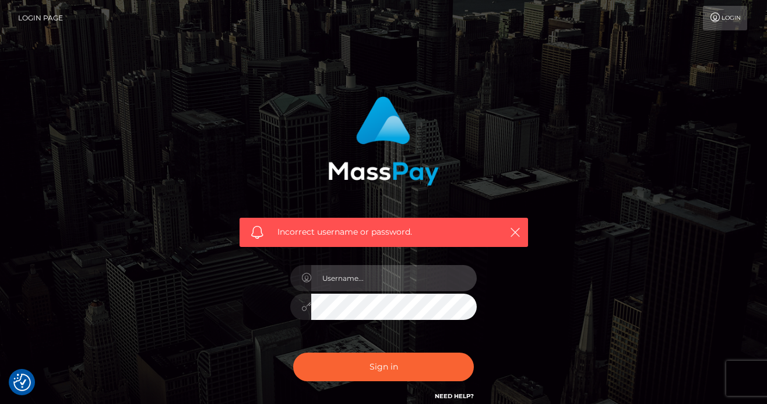  What do you see at coordinates (384, 231) in the screenshot?
I see `span: Incorrect username or password.` at bounding box center [384, 231].